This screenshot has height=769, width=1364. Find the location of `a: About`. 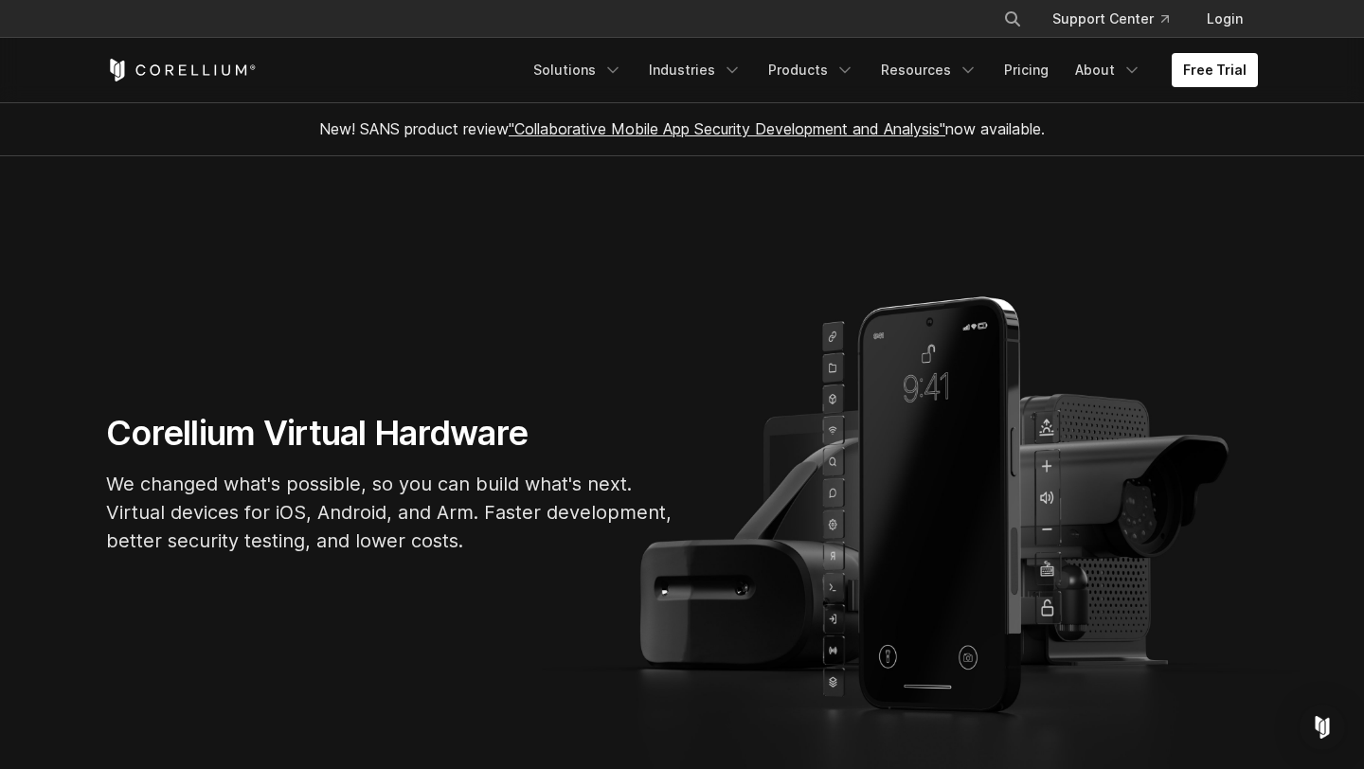

a: About is located at coordinates (1108, 70).